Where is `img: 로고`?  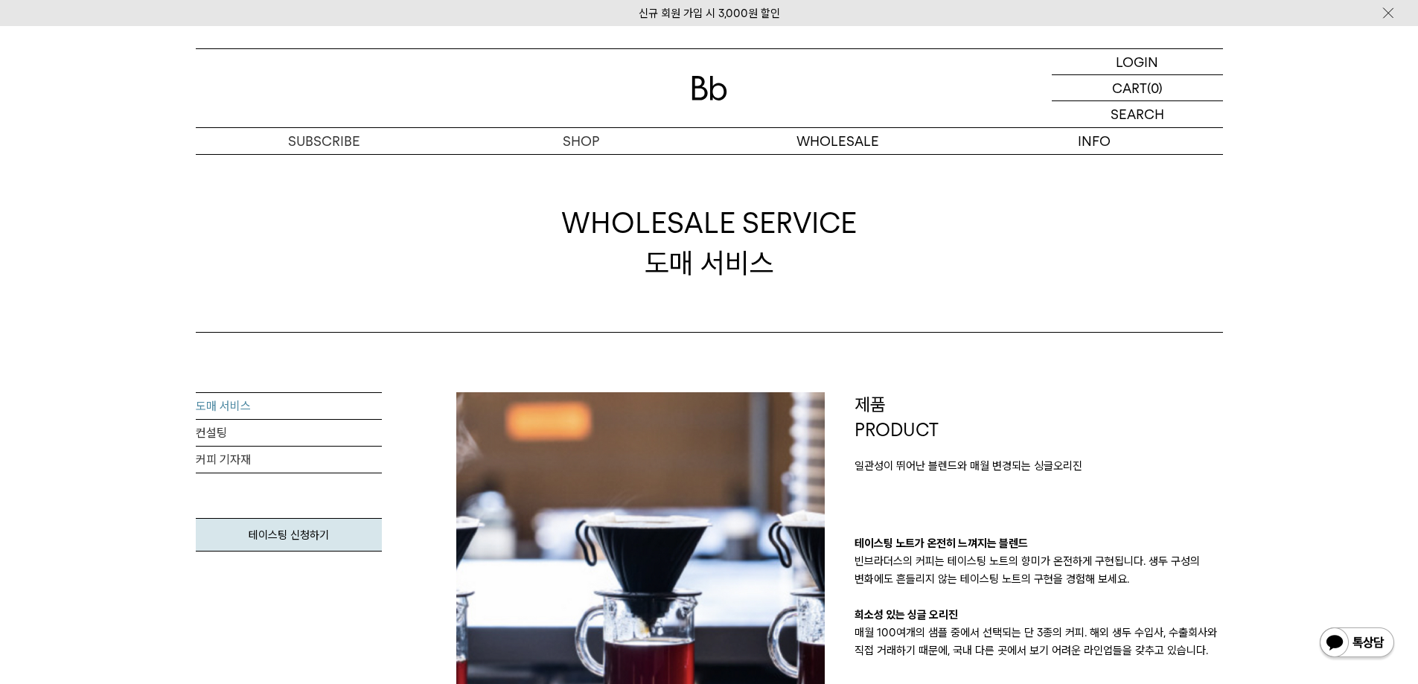
img: 로고 is located at coordinates (710, 88).